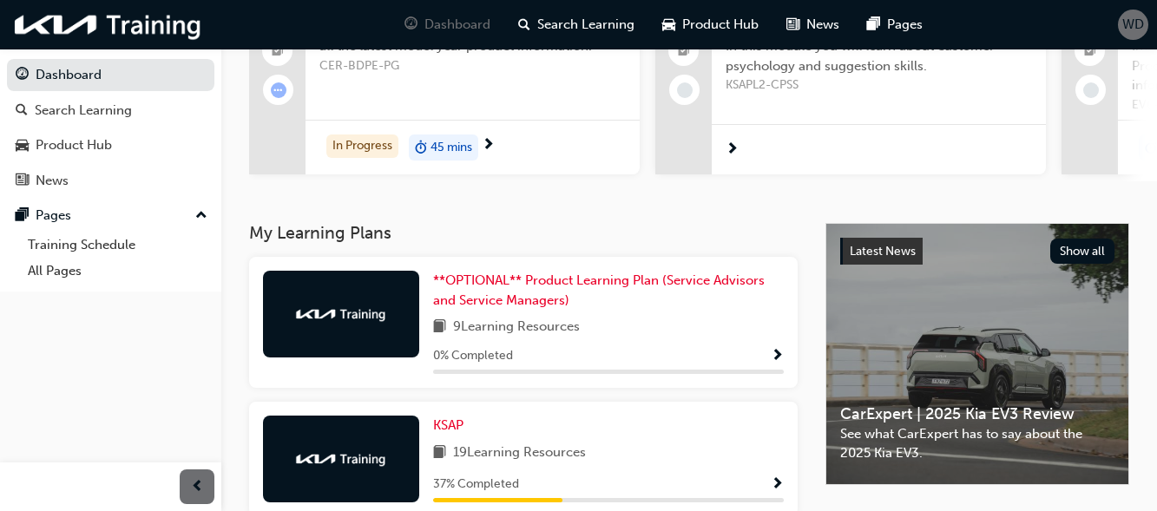 The image size is (1157, 511). What do you see at coordinates (978, 252) in the screenshot?
I see `a: Latest NewsShow all` at bounding box center [978, 252].